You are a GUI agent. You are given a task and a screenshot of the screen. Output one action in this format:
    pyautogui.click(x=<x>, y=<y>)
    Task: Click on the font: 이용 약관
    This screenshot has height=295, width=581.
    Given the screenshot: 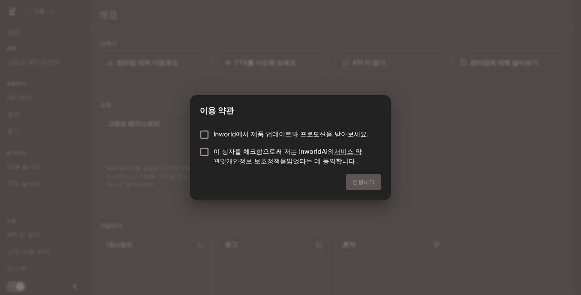 What is the action you would take?
    pyautogui.click(x=217, y=111)
    